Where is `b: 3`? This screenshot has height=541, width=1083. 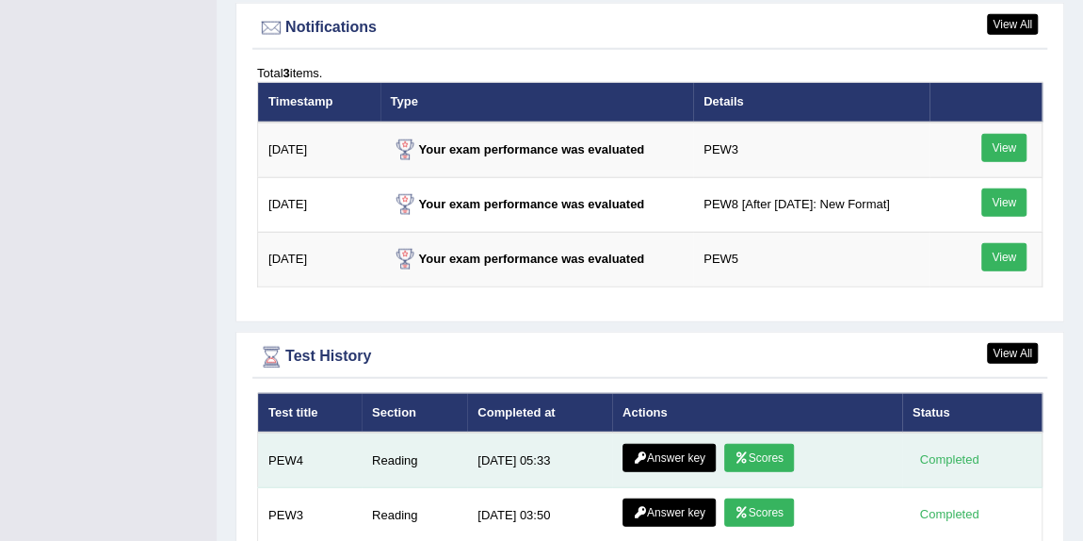 b: 3 is located at coordinates (285, 73).